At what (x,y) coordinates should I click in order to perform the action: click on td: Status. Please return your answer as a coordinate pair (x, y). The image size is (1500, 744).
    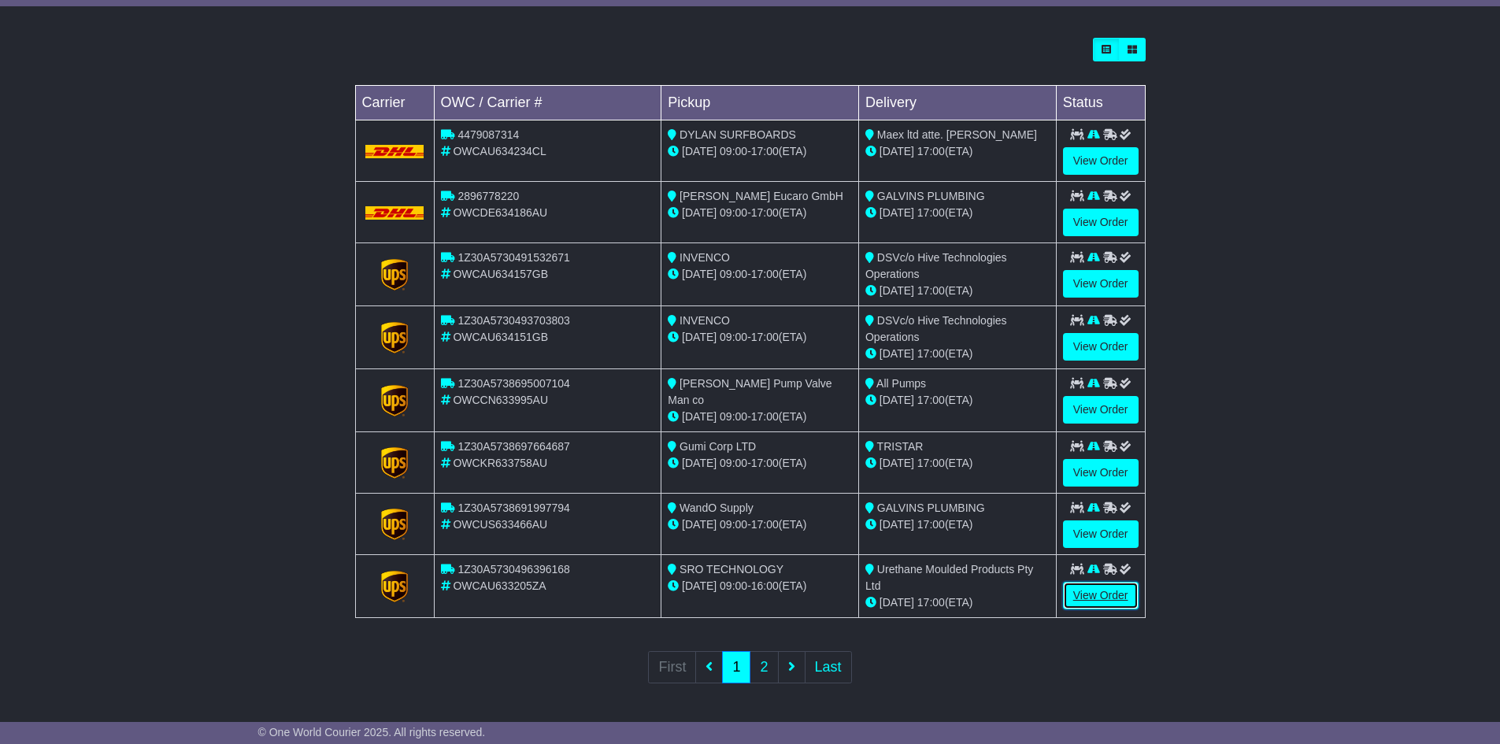
    Looking at the image, I should click on (1100, 103).